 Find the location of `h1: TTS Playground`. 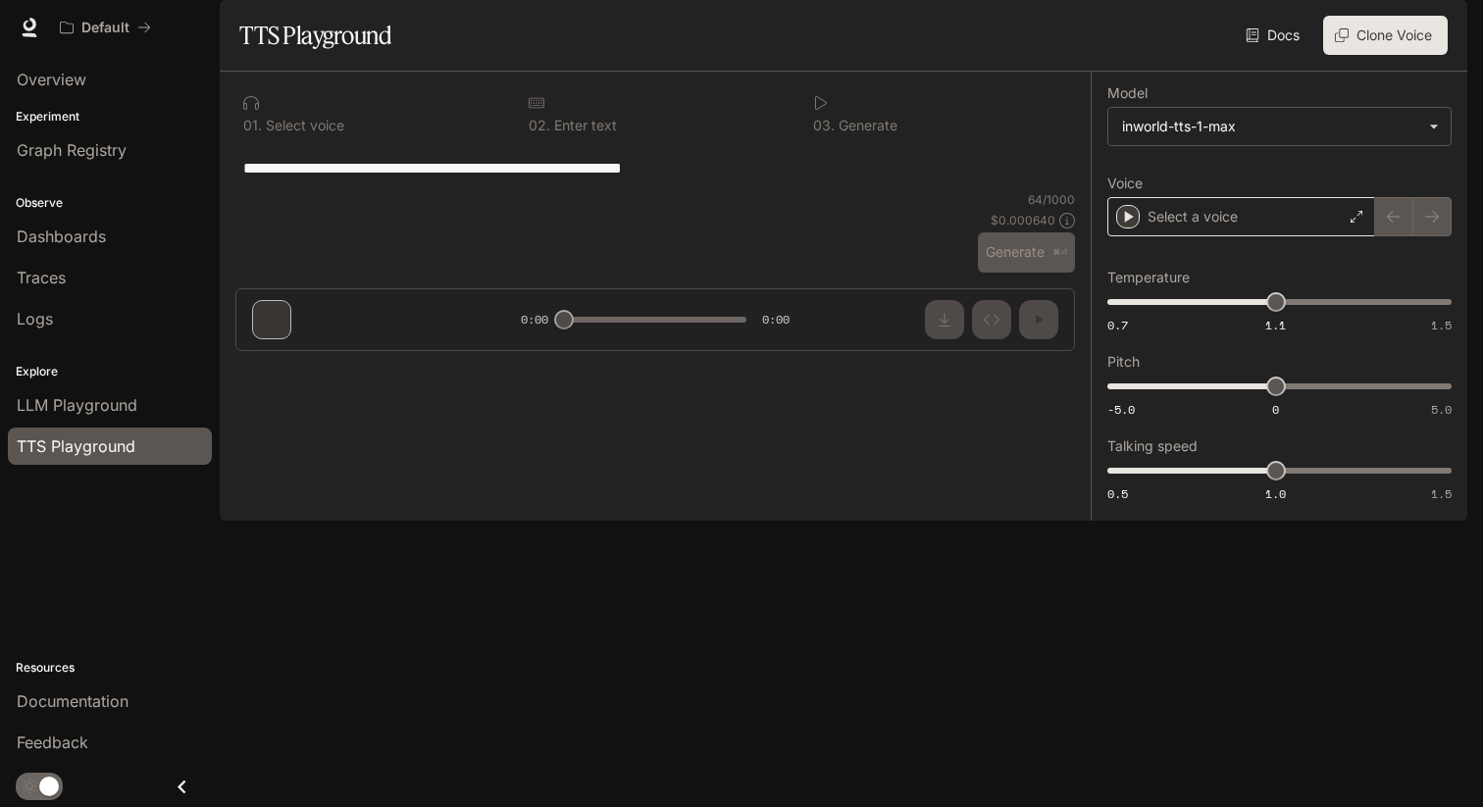

h1: TTS Playground is located at coordinates (315, 35).